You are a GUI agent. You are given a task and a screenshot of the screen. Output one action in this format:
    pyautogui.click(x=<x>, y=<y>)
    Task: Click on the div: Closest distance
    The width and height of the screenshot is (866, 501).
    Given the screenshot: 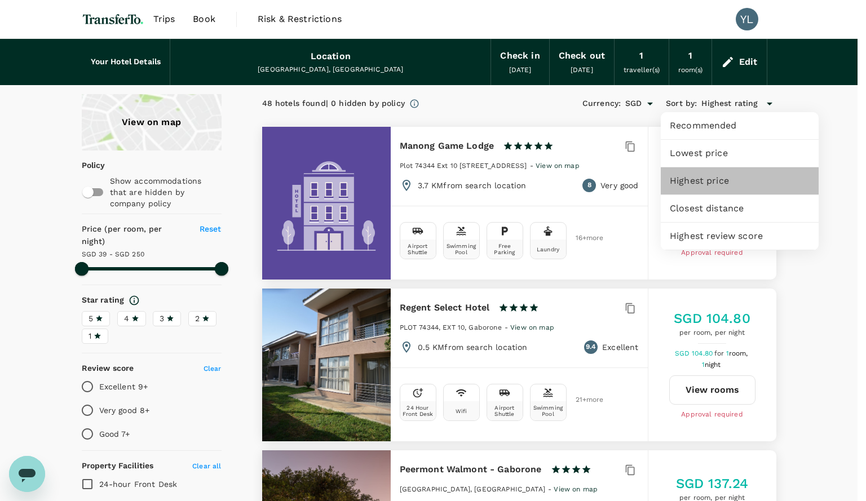 What is the action you would take?
    pyautogui.click(x=739, y=209)
    